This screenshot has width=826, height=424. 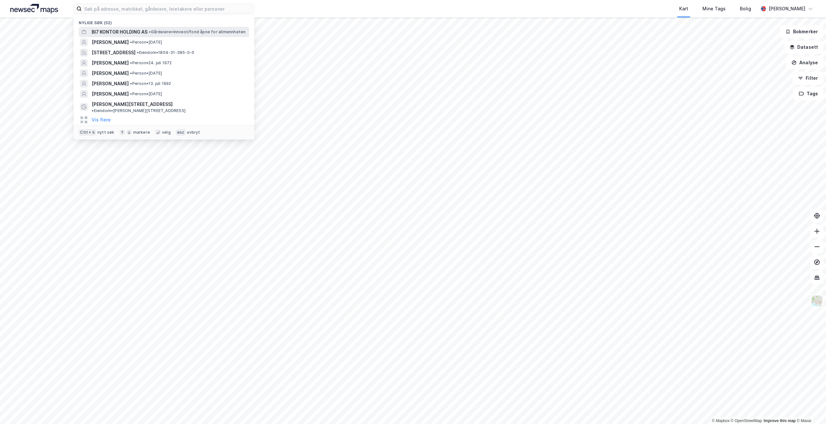 What do you see at coordinates (119, 32) in the screenshot?
I see `span: BI7 KONTOR HOLDING AS` at bounding box center [119, 32].